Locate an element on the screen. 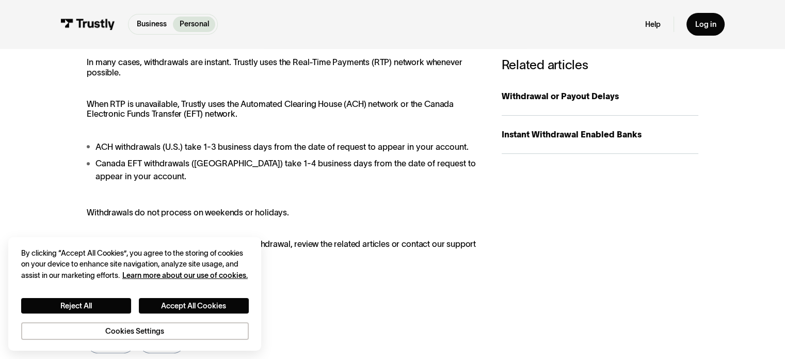 The image size is (785, 359). button: Reject All is located at coordinates (76, 306).